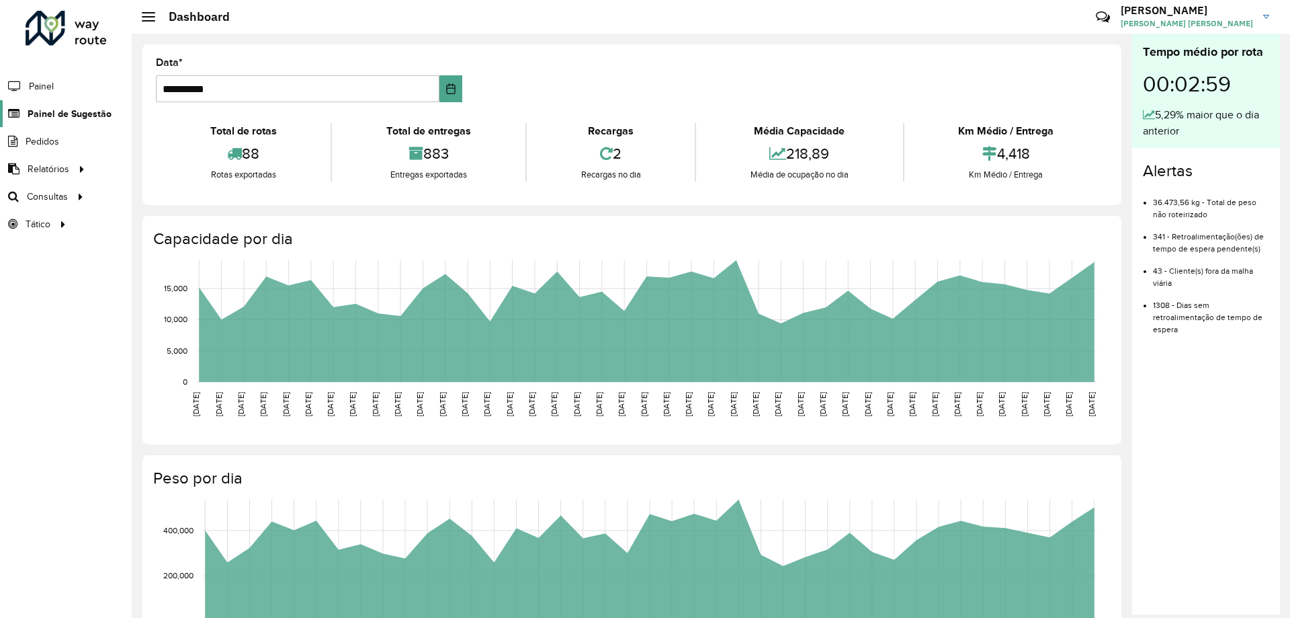 The width and height of the screenshot is (1290, 618). Describe the element at coordinates (611, 153) in the screenshot. I see `div: 2` at that location.